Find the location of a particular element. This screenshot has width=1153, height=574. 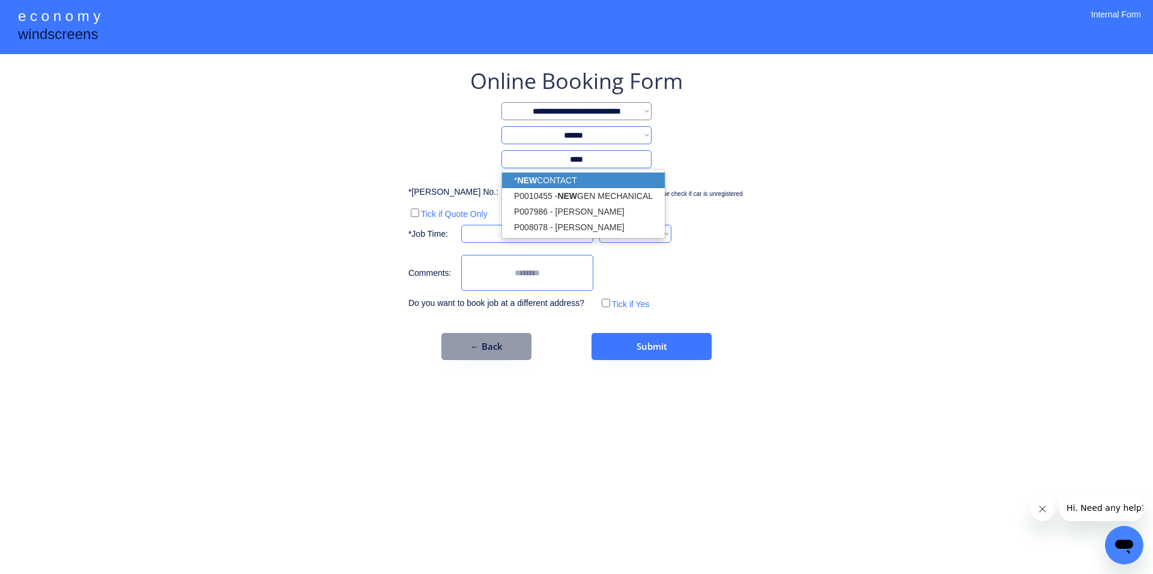

div: Do you want to book job at a different address? is located at coordinates (501, 303).